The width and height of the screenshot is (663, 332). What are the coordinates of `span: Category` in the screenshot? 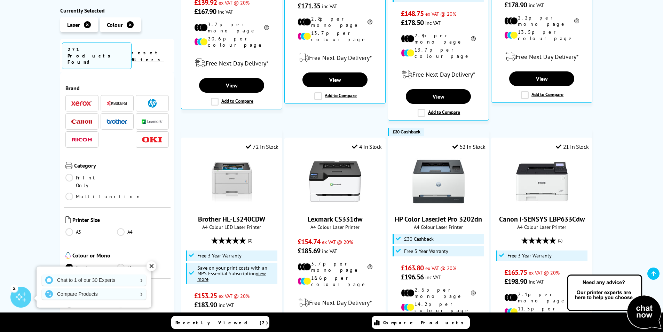 It's located at (122, 166).